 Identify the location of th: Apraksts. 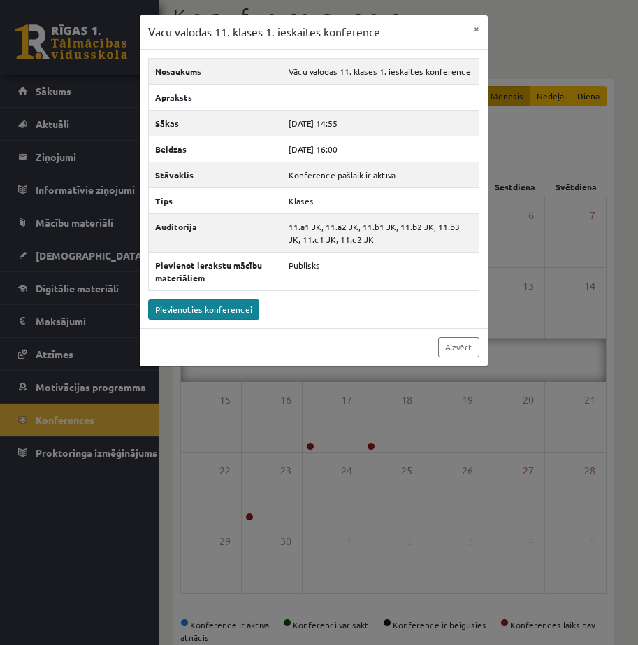
(215, 96).